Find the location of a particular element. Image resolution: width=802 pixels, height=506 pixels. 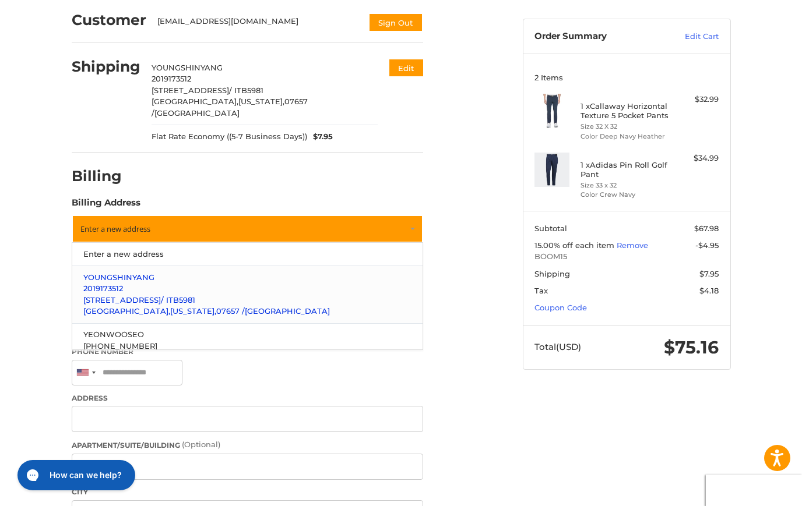

span: SEO is located at coordinates (136, 334).